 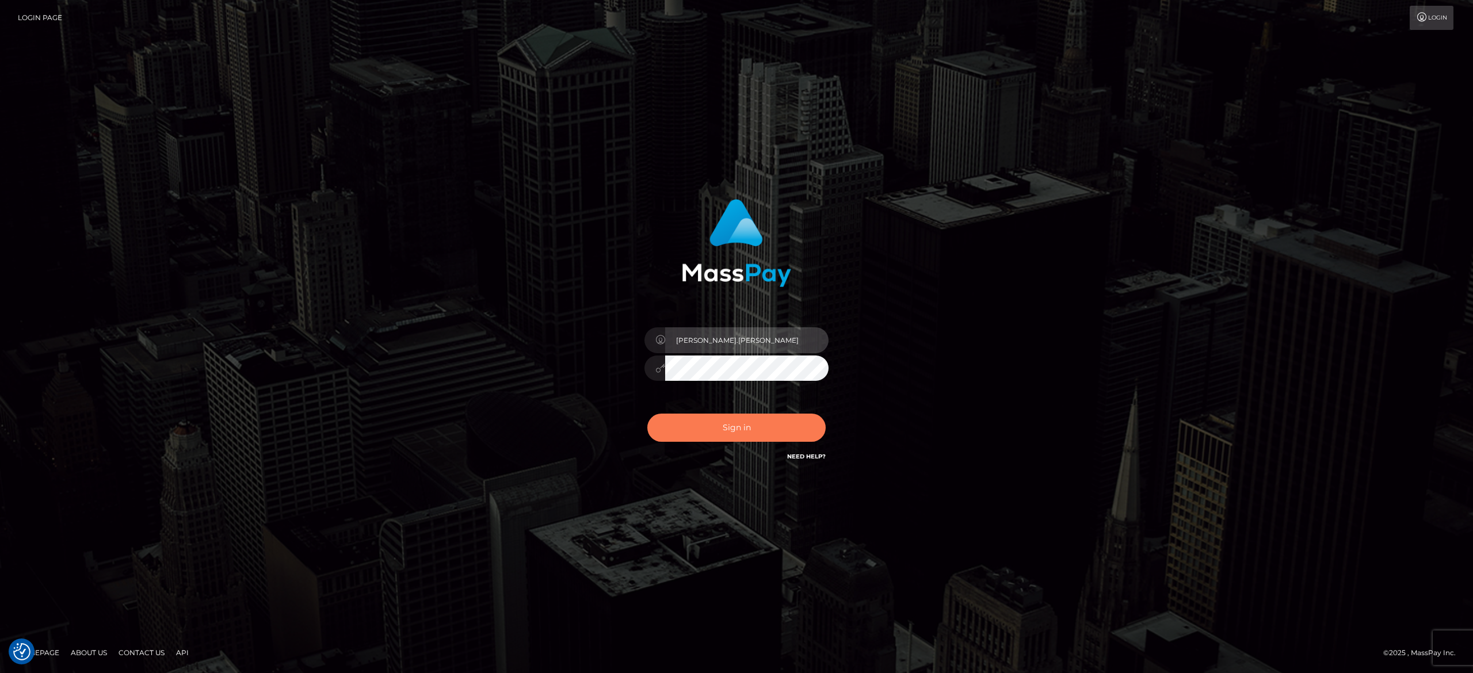 What do you see at coordinates (737, 428) in the screenshot?
I see `button: Sign in` at bounding box center [737, 428].